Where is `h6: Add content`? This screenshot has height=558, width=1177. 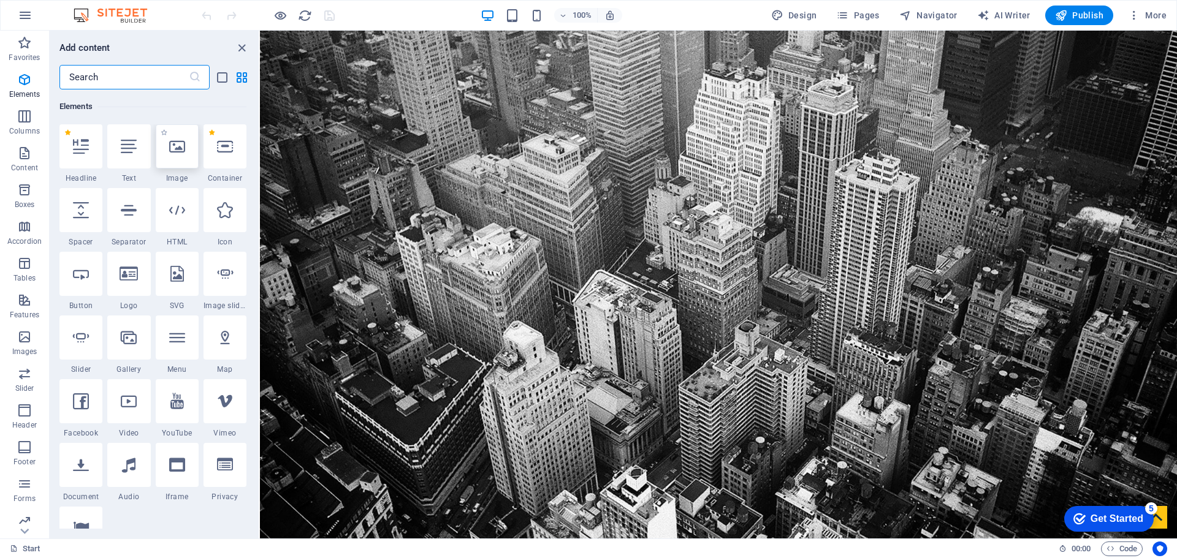
h6: Add content is located at coordinates (85, 48).